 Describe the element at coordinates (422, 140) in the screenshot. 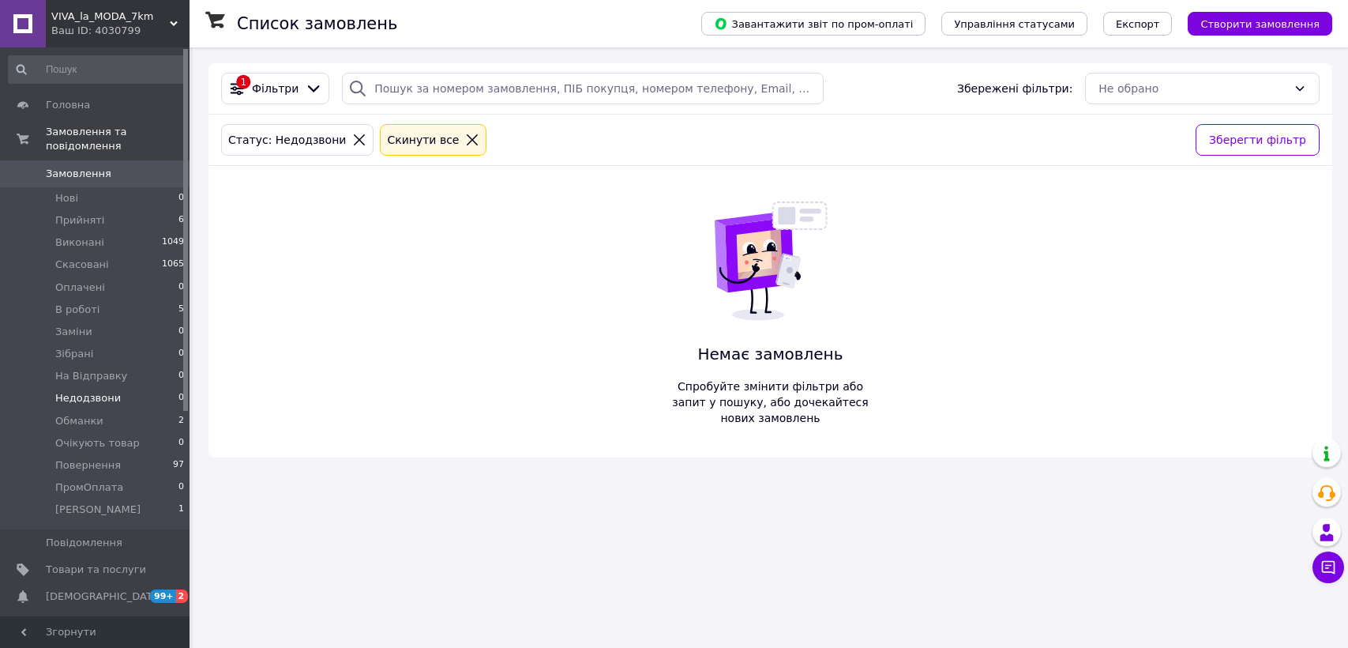

I see `div: Cкинути все` at that location.